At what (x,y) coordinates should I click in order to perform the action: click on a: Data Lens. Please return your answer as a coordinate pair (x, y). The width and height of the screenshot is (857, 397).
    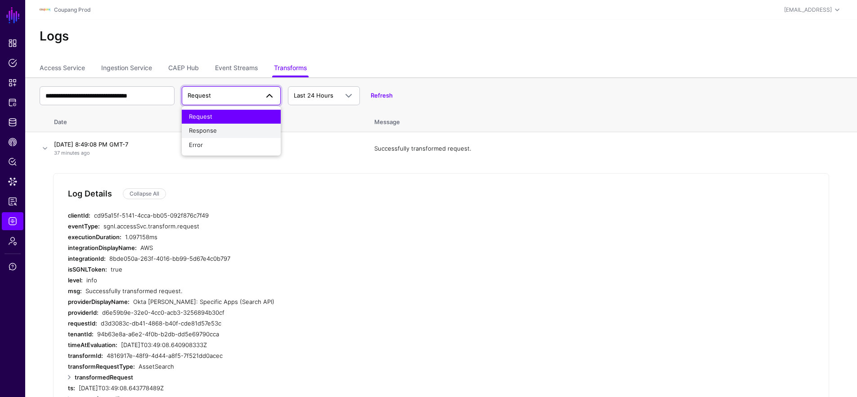
    Looking at the image, I should click on (13, 182).